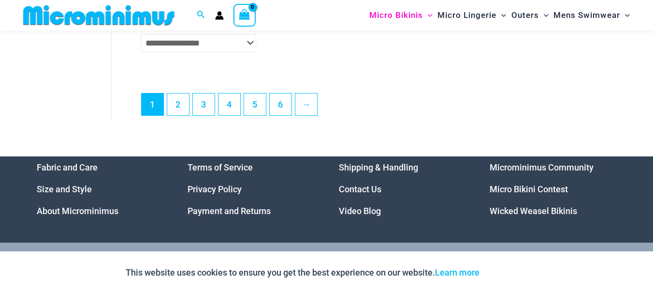 The height and width of the screenshot is (294, 653). Describe the element at coordinates (387, 107) in the screenshot. I see `nav: Product Pagination` at that location.